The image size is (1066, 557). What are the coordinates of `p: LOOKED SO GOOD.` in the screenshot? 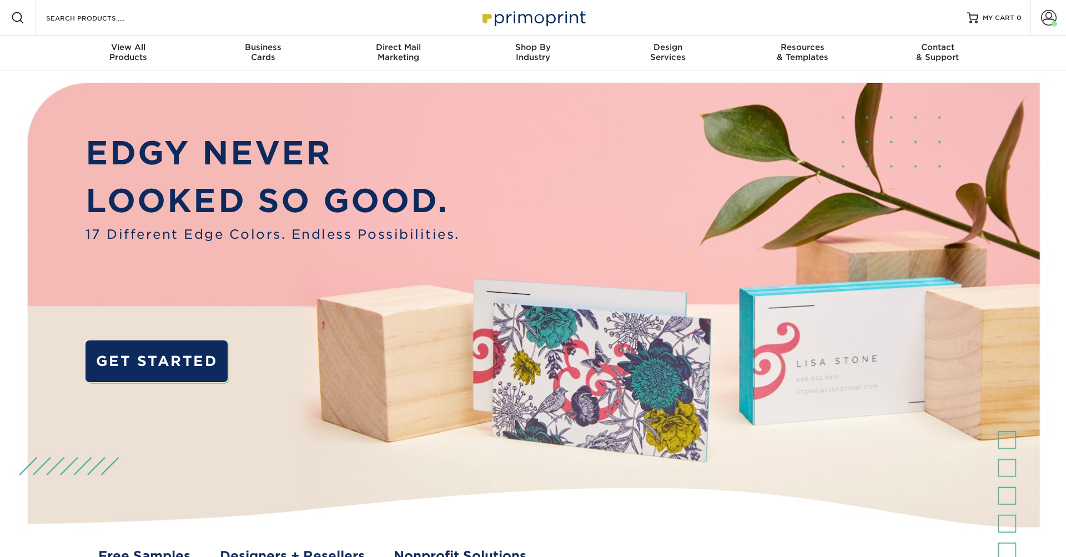 It's located at (273, 201).